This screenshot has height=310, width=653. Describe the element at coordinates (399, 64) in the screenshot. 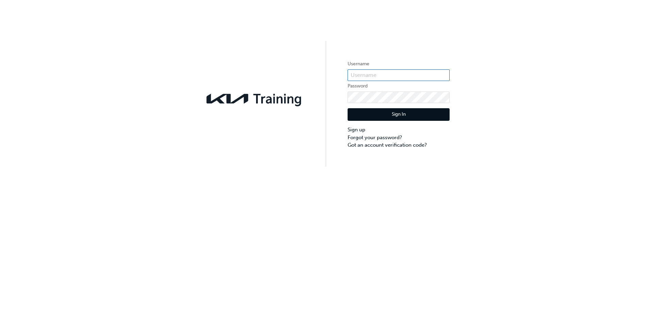

I see `label: Username` at that location.